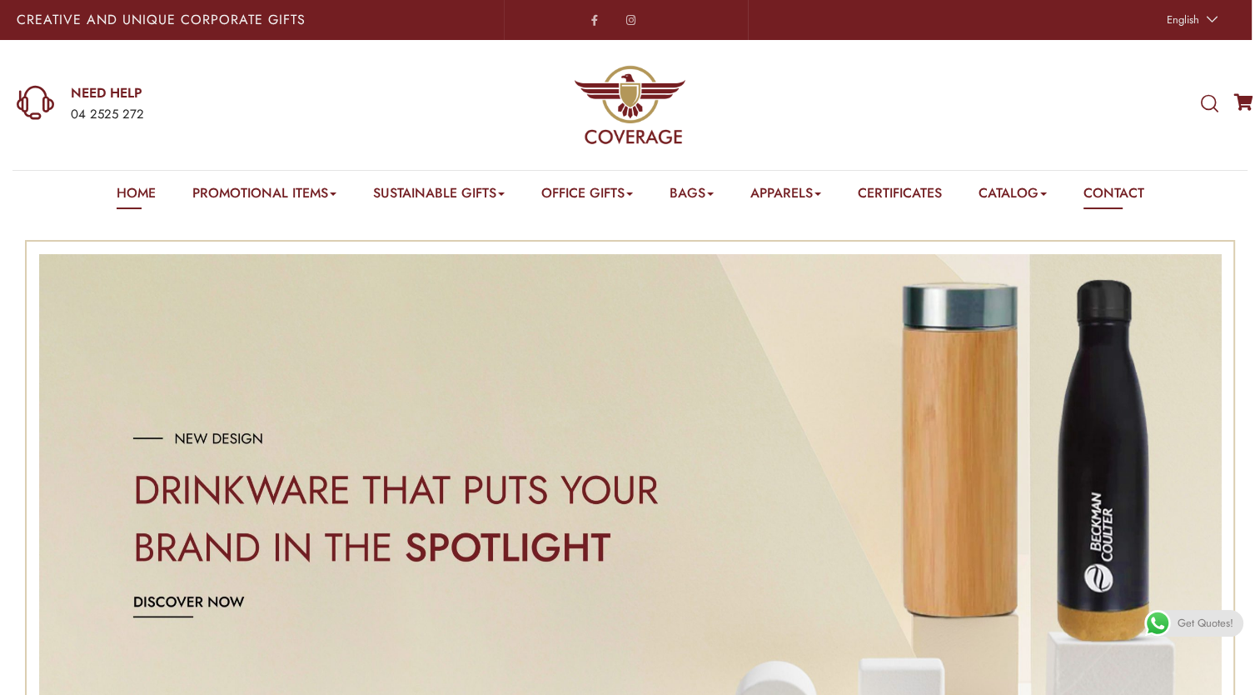  I want to click on p: Creative and Unique Corporate Gifts, so click(256, 20).